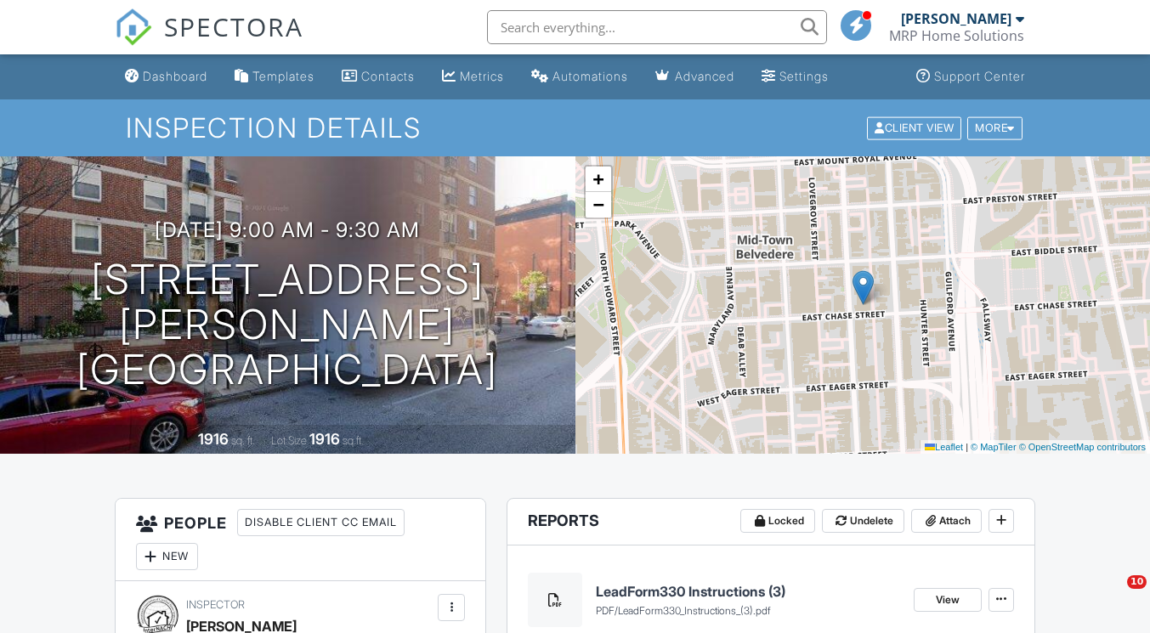 Image resolution: width=1150 pixels, height=633 pixels. What do you see at coordinates (1082, 447) in the screenshot?
I see `a: © OpenStreetMap contributors` at bounding box center [1082, 447].